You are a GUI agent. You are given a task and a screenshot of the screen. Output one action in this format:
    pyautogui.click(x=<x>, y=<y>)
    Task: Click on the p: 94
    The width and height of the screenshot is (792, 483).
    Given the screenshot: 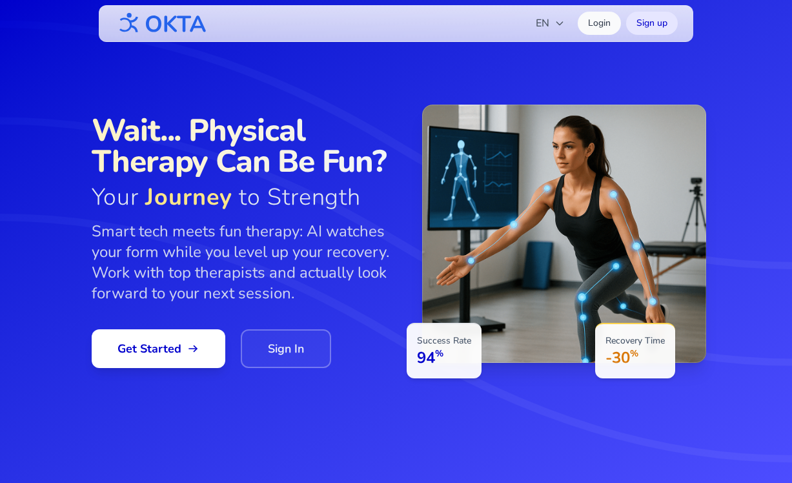 What is the action you would take?
    pyautogui.click(x=444, y=357)
    